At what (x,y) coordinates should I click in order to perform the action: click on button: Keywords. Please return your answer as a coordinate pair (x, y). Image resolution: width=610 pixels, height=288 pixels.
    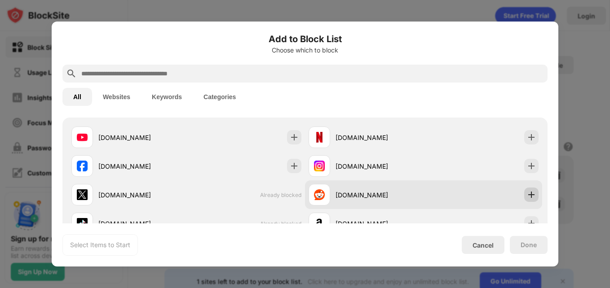
    Looking at the image, I should click on (167, 97).